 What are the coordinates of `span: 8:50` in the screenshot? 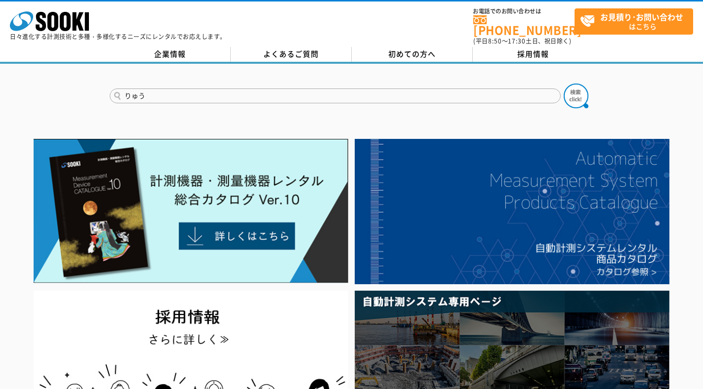 It's located at (495, 41).